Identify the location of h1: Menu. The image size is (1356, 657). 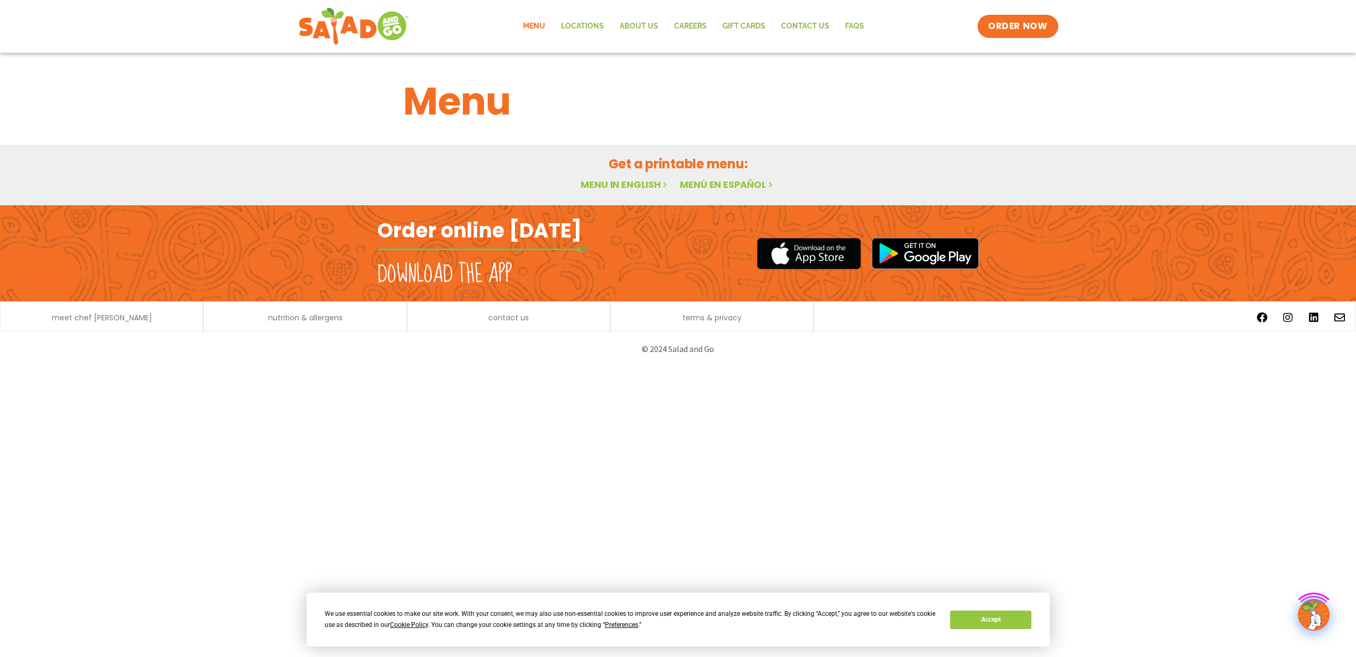
(678, 101).